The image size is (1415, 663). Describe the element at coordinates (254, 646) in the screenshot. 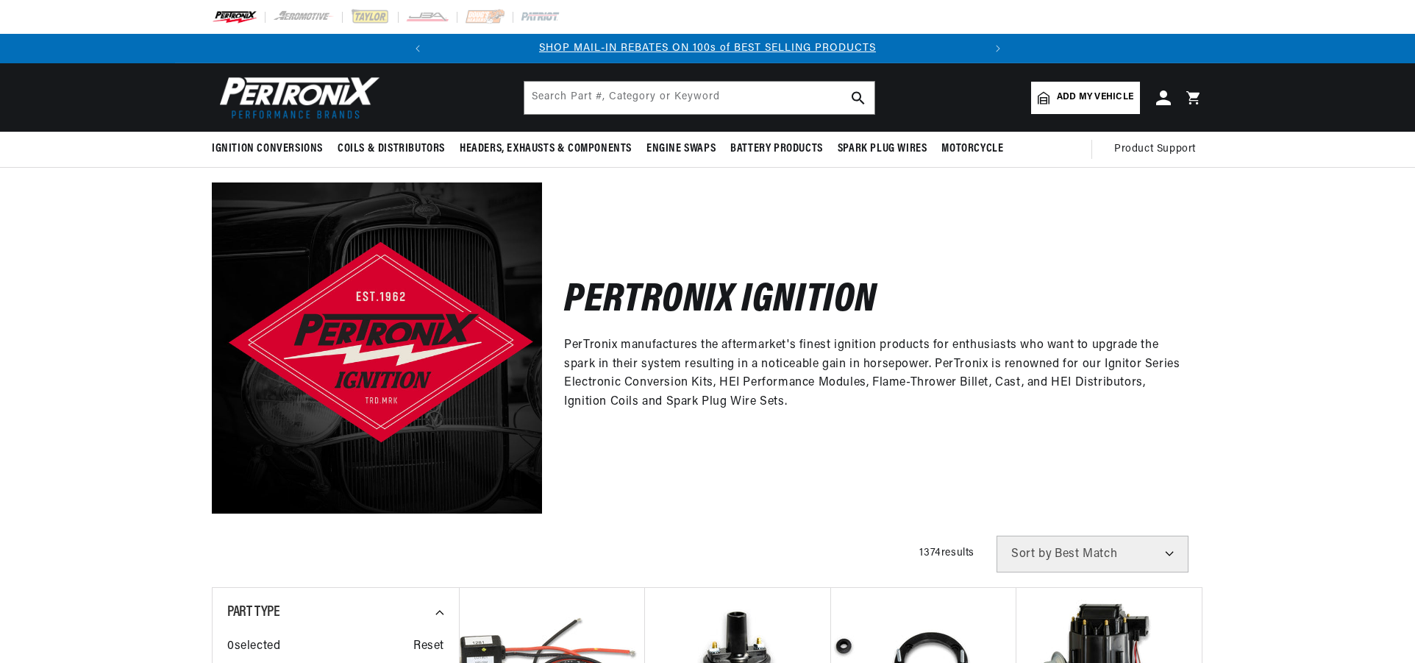

I see `span: 0 selected` at that location.